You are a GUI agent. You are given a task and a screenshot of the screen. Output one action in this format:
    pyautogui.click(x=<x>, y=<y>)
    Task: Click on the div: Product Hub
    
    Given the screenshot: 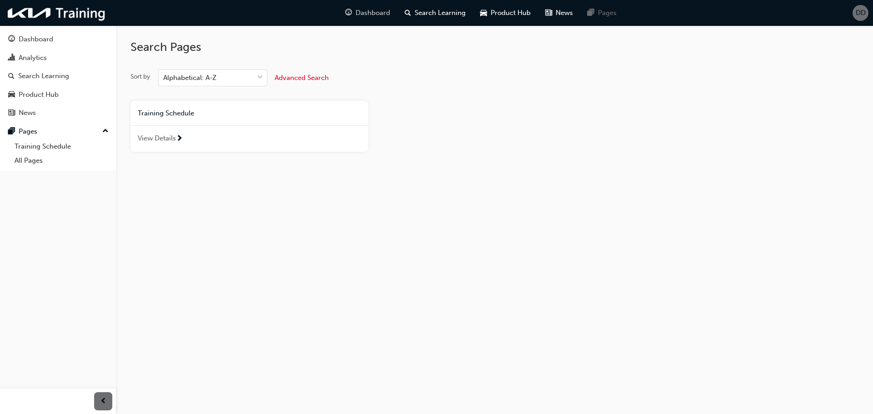 What is the action you would take?
    pyautogui.click(x=39, y=95)
    